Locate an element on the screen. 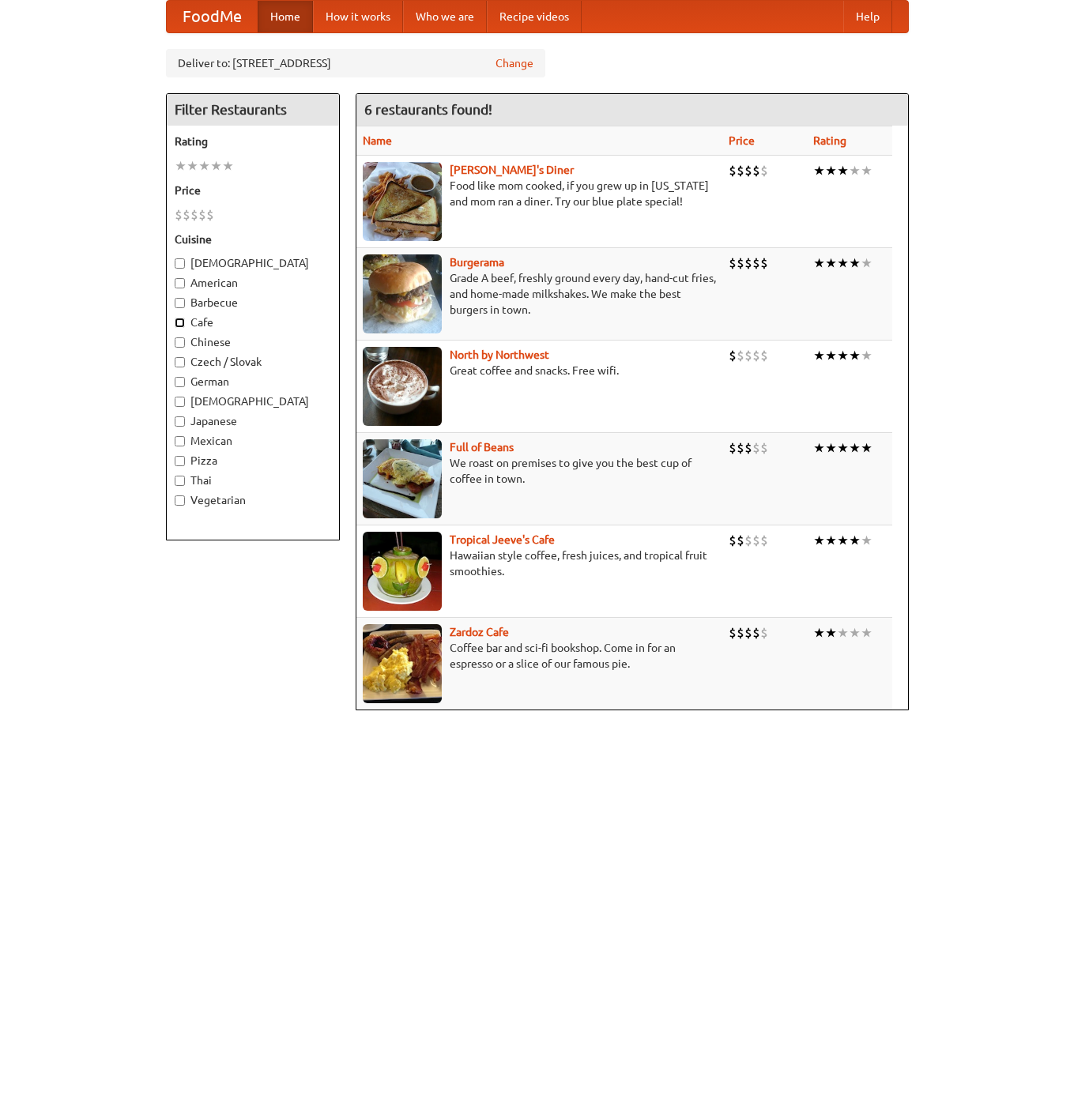 Image resolution: width=1074 pixels, height=1118 pixels. ng-pluralize: 6 restaurants found! is located at coordinates (428, 109).